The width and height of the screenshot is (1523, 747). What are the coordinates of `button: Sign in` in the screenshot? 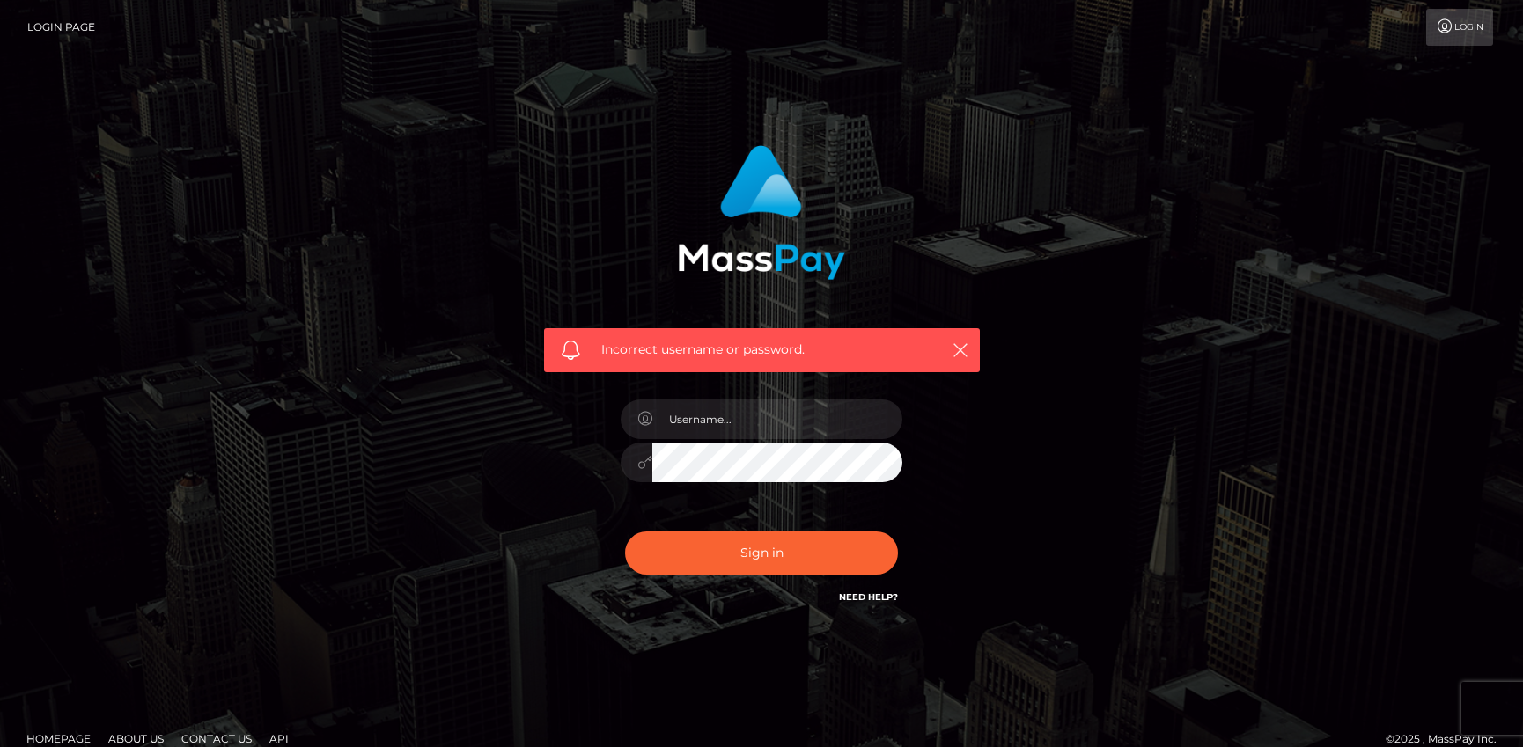 It's located at (761, 553).